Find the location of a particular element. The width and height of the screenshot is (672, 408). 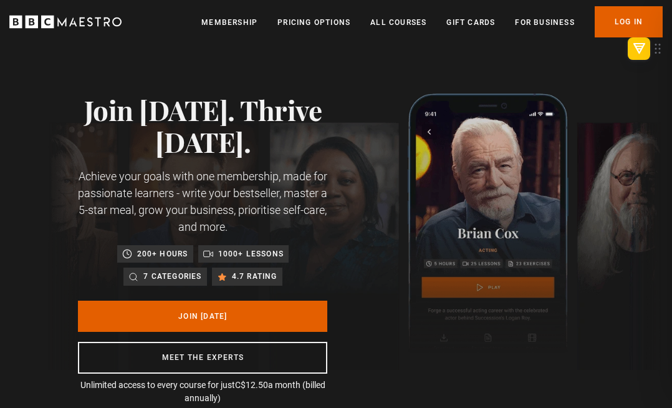

a: Log In is located at coordinates (629, 22).